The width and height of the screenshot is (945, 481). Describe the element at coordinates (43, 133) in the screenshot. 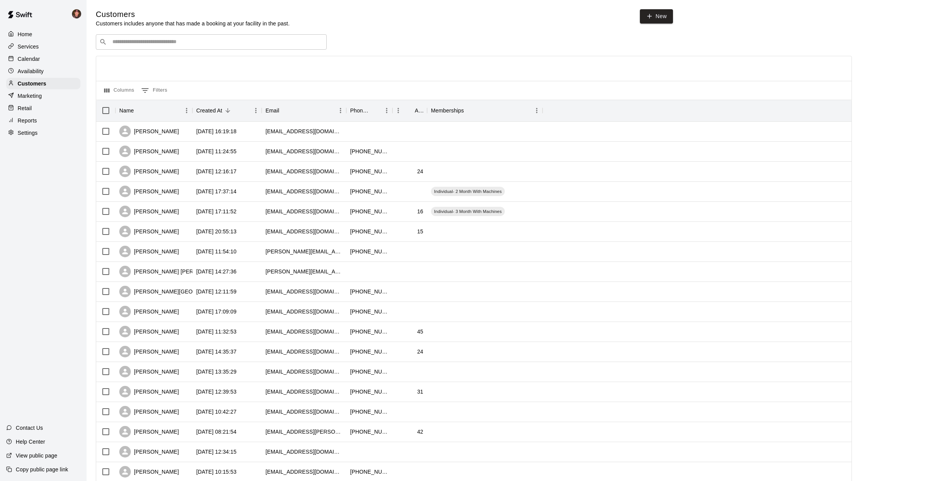

I see `a: Settings` at that location.